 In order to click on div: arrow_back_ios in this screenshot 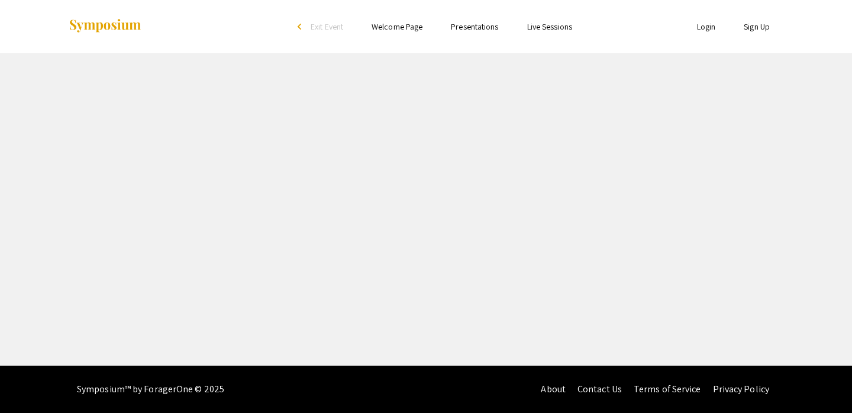, I will do `click(301, 27)`.